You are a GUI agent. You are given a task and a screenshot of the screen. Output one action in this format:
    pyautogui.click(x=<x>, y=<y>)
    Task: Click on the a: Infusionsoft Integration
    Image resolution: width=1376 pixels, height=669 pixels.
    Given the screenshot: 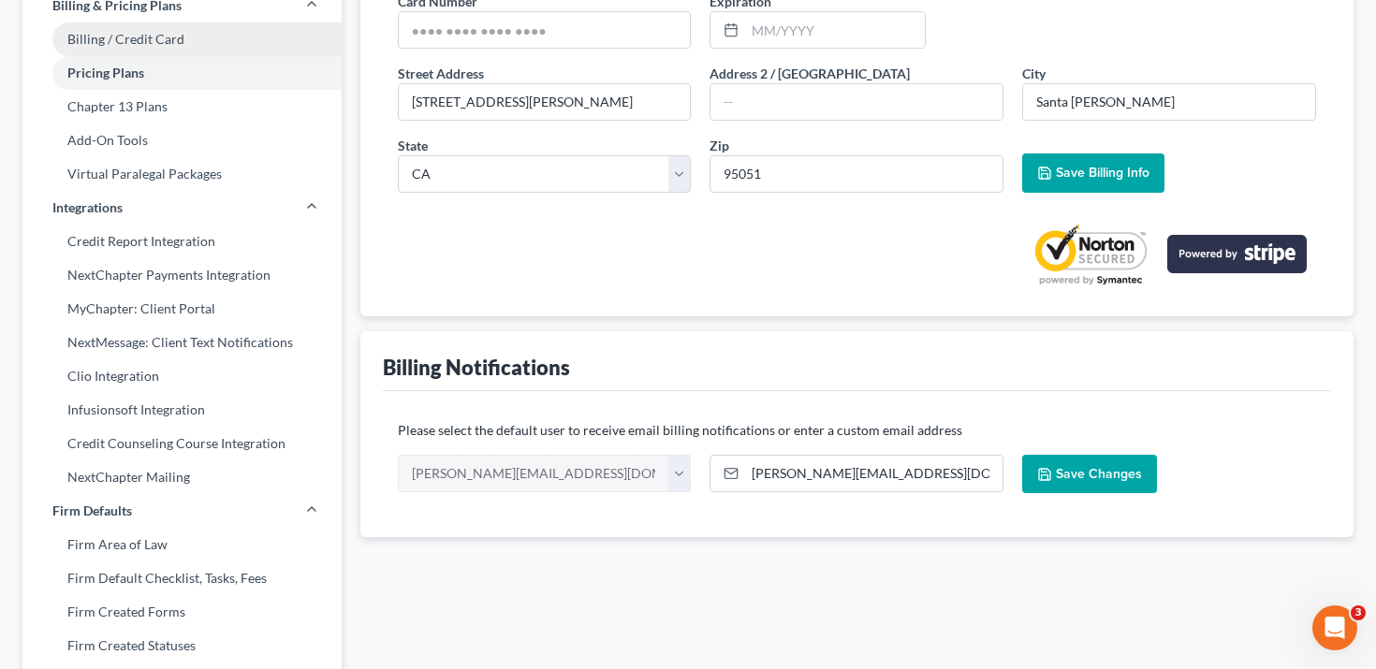 What is the action you would take?
    pyautogui.click(x=182, y=410)
    